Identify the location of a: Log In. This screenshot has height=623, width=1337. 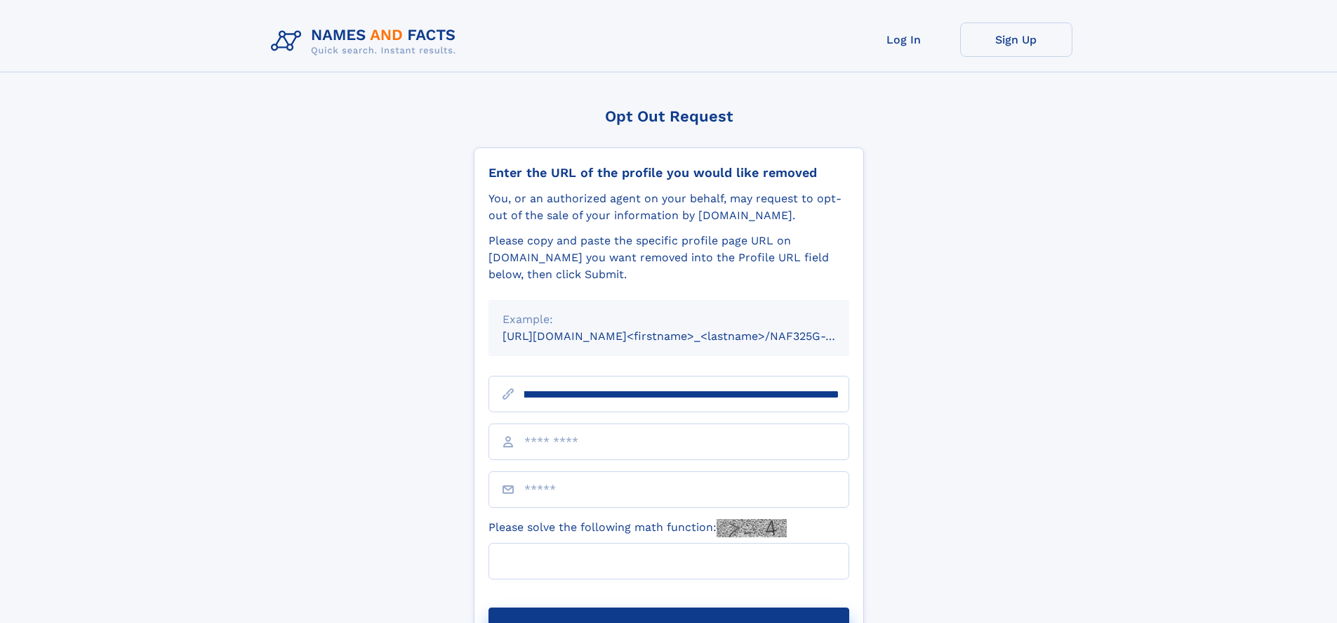
(904, 39).